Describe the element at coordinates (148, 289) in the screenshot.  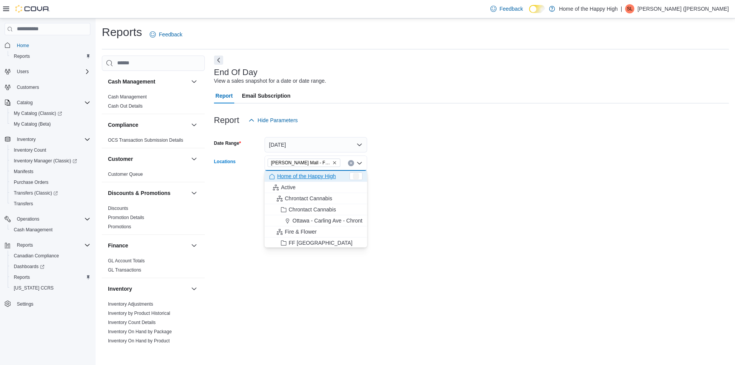
I see `button: Inventory` at that location.